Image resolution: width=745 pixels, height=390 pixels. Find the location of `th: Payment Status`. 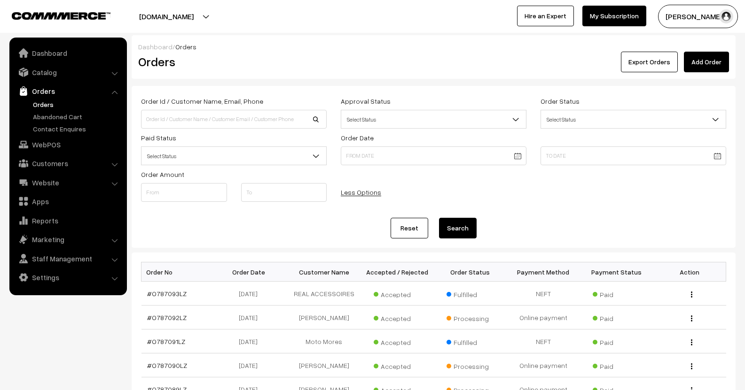

th: Payment Status is located at coordinates (616, 272).